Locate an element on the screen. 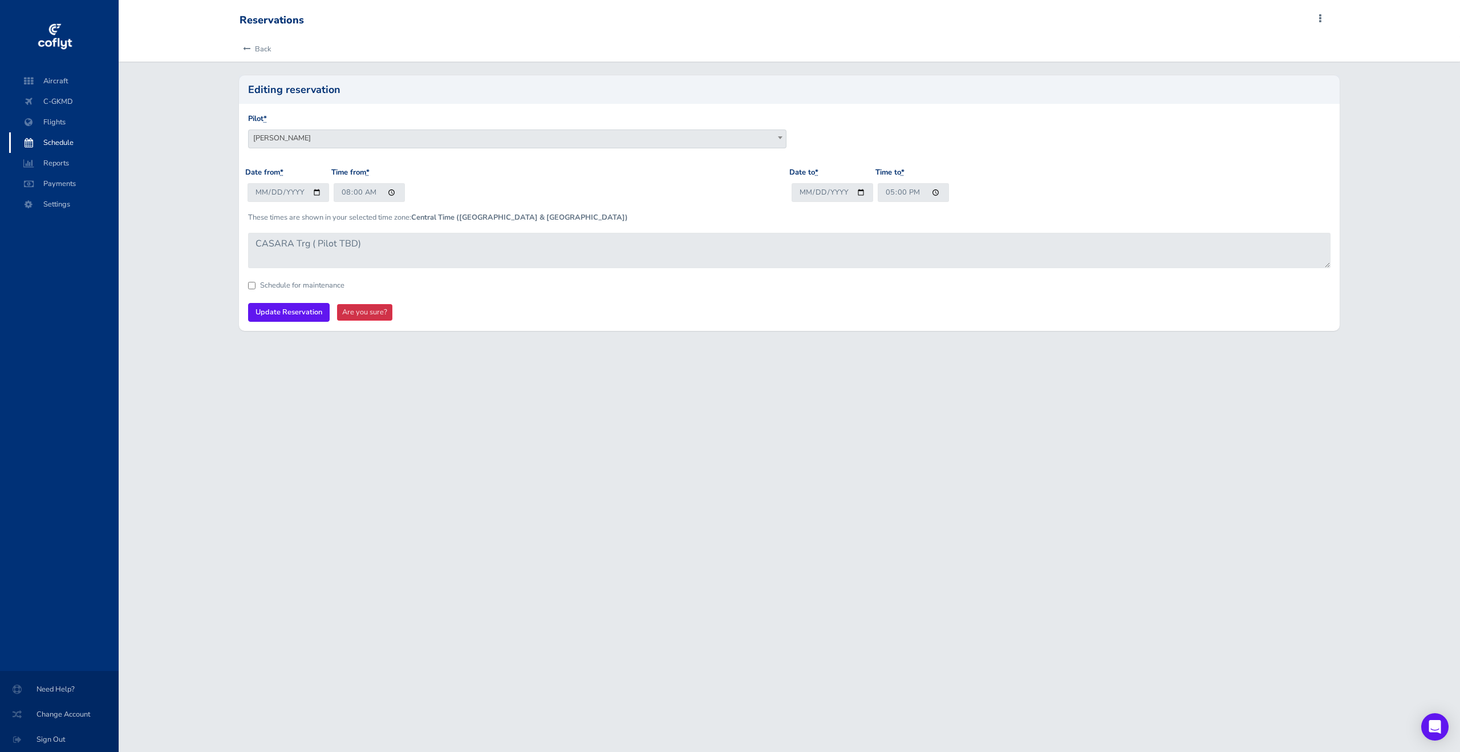 Image resolution: width=1460 pixels, height=752 pixels. p: These times are shown in your selected time zone: is located at coordinates (790, 217).